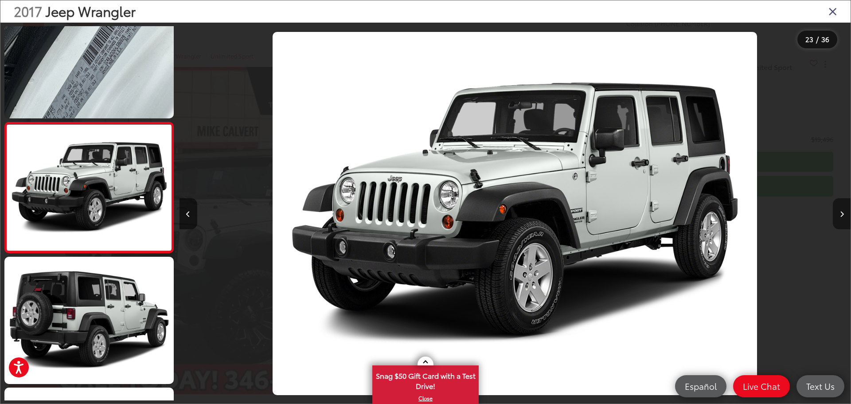 The height and width of the screenshot is (404, 851). What do you see at coordinates (515, 214) in the screenshot?
I see `div: 2017 Jeep Wrangler Unlimited Sport 22` at bounding box center [515, 214].